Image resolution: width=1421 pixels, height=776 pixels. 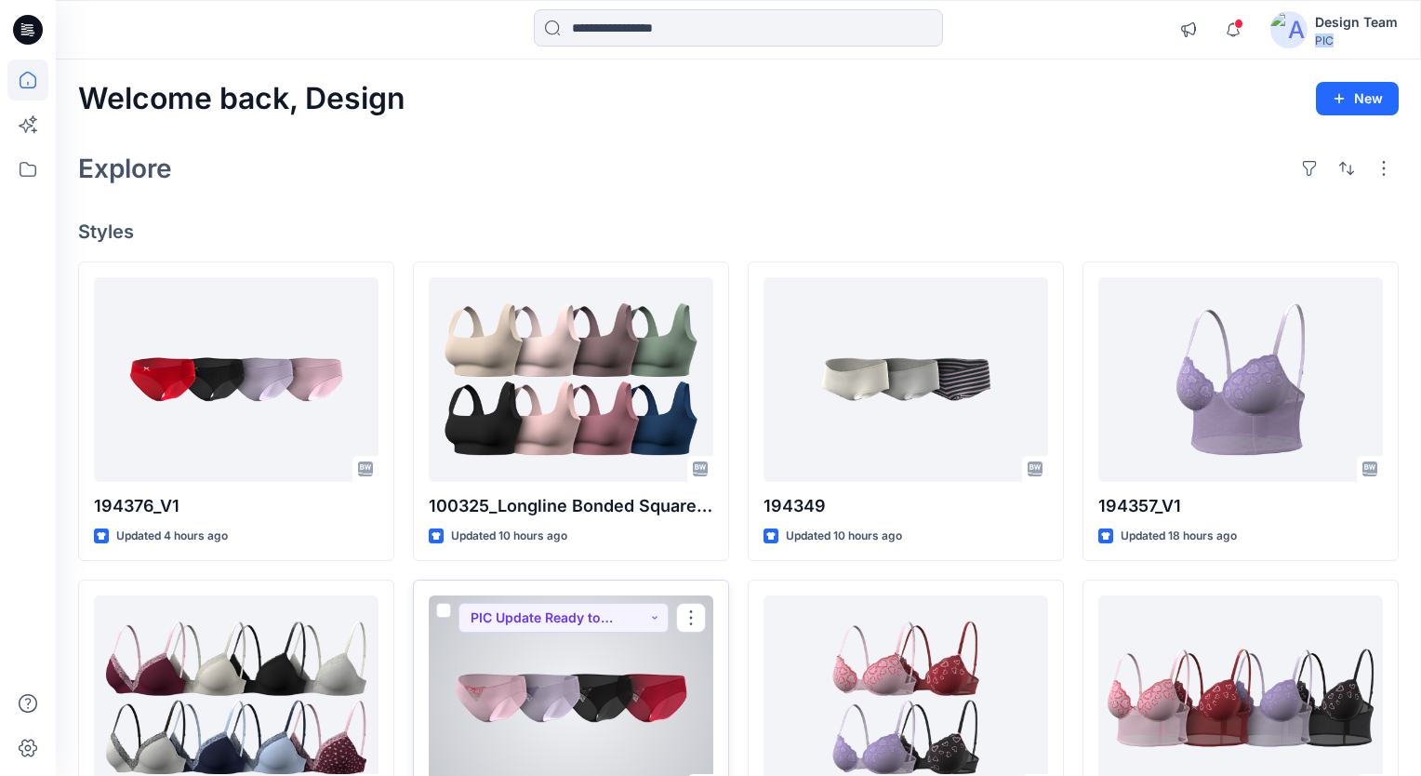 What do you see at coordinates (571, 506) in the screenshot?
I see `p: 100325_Longline Bonded Square Neck Bra` at bounding box center [571, 506].